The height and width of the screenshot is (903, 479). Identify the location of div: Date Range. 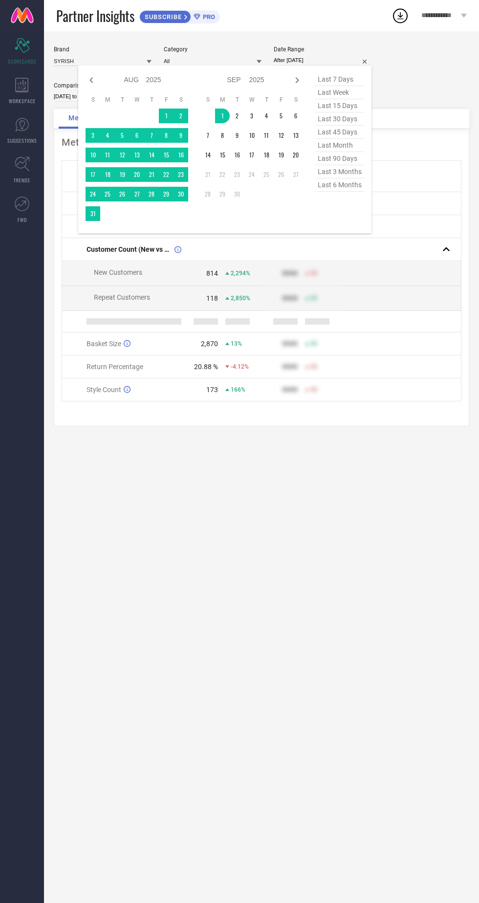
(323, 49).